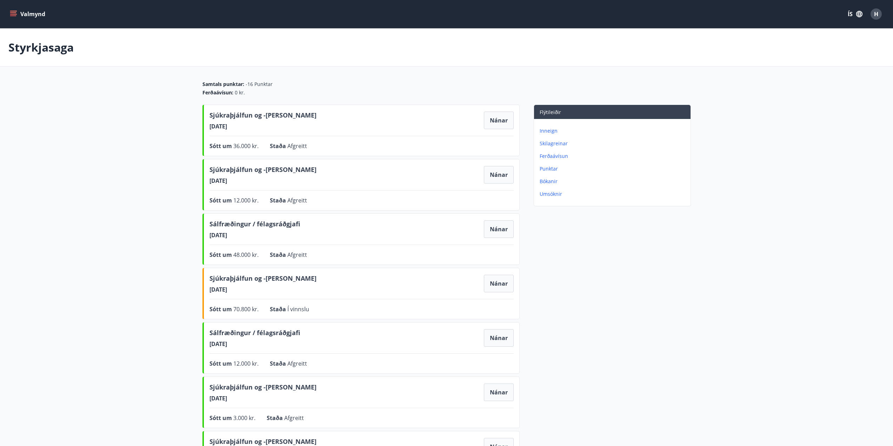 The image size is (893, 446). I want to click on p: Punktar, so click(614, 169).